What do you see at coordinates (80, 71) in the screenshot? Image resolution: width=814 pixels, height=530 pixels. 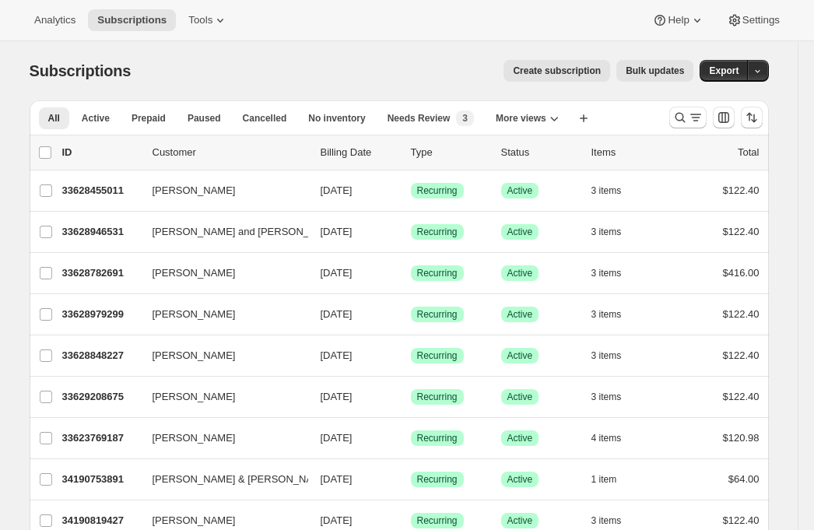 I see `span: Subscriptions` at bounding box center [80, 71].